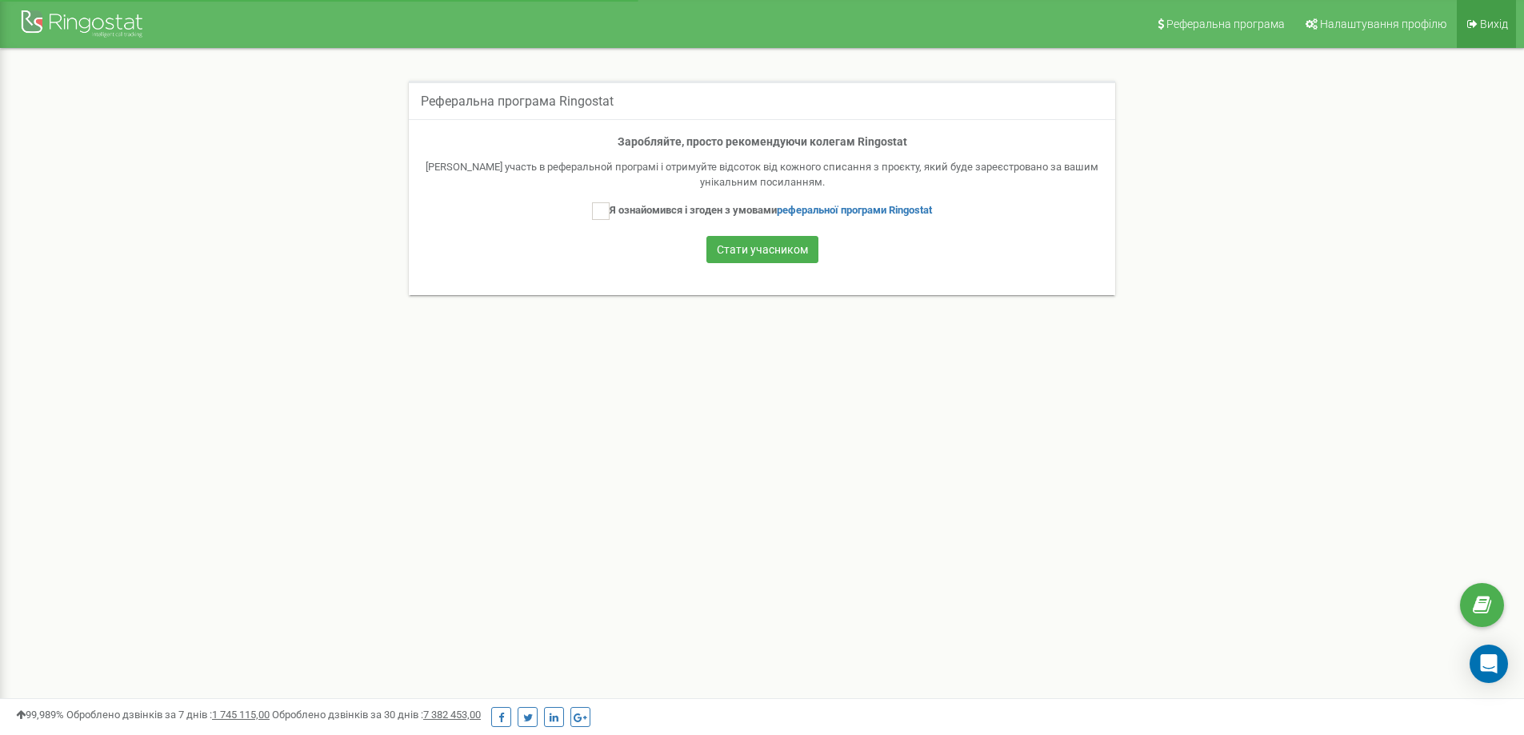 Image resolution: width=1524 pixels, height=735 pixels. Describe the element at coordinates (517, 102) in the screenshot. I see `h5: Реферальна програма Ringostat` at that location.